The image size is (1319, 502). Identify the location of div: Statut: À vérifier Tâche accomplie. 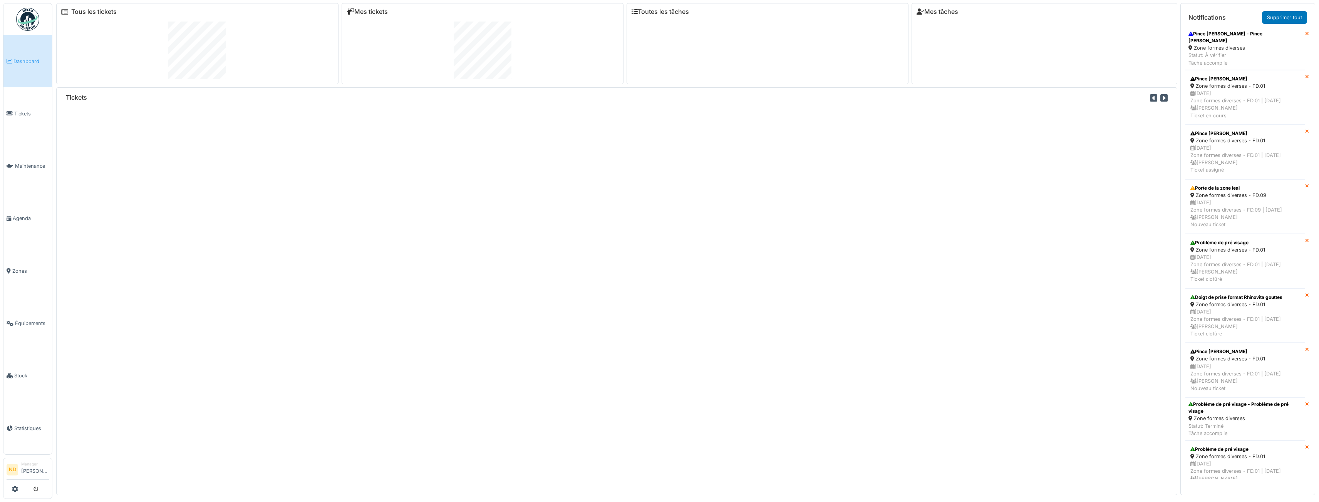
(1245, 59).